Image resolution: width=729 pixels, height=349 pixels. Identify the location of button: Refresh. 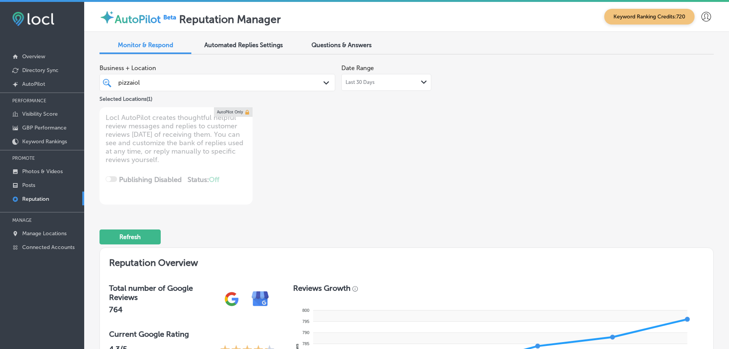
(130, 237).